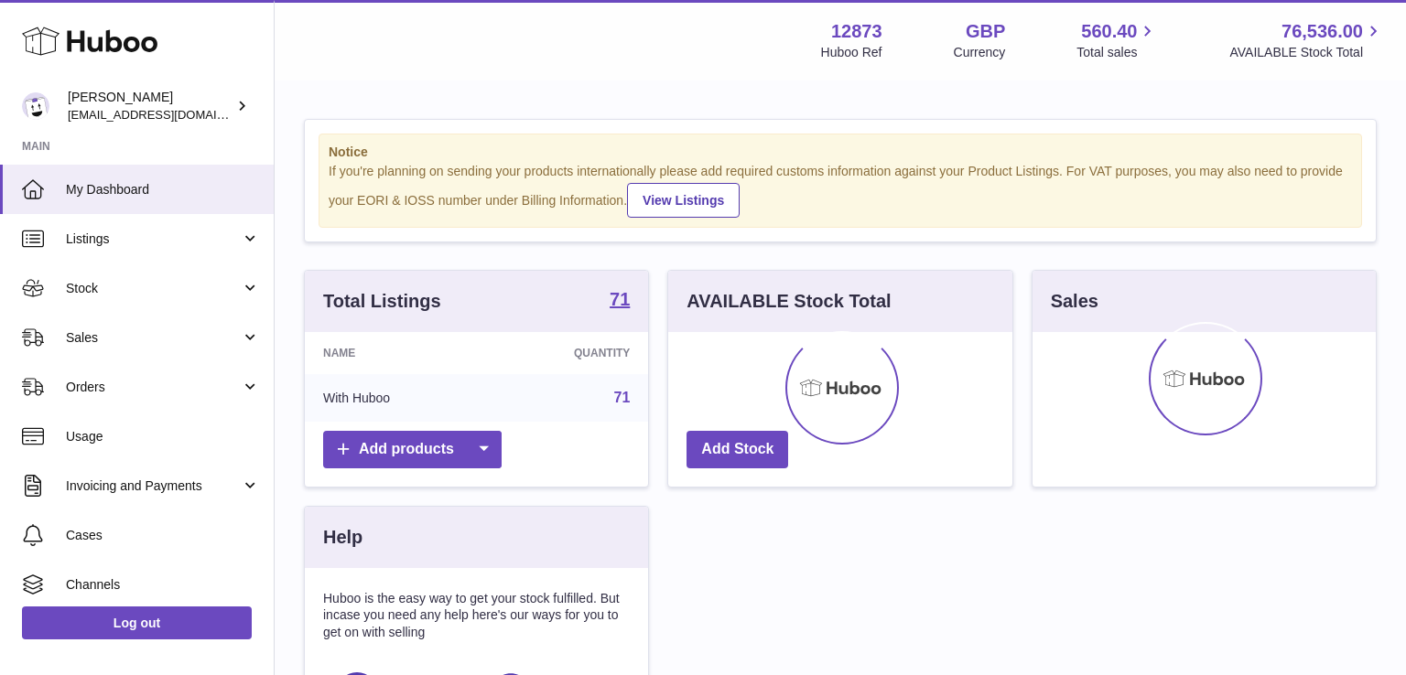  What do you see at coordinates (153, 486) in the screenshot?
I see `span: Invoicing and Payments` at bounding box center [153, 486].